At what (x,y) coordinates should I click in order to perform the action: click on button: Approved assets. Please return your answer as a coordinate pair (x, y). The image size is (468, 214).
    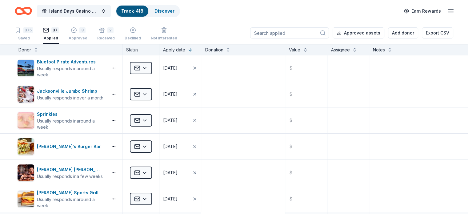
    Looking at the image, I should click on (358, 33).